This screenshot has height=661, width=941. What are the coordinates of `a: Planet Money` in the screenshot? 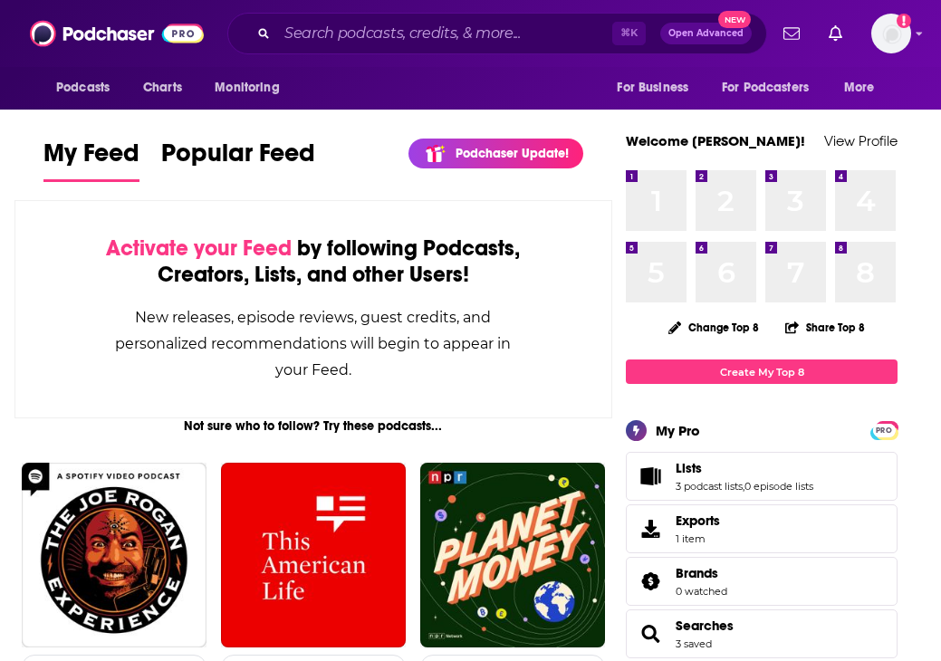 It's located at (513, 555).